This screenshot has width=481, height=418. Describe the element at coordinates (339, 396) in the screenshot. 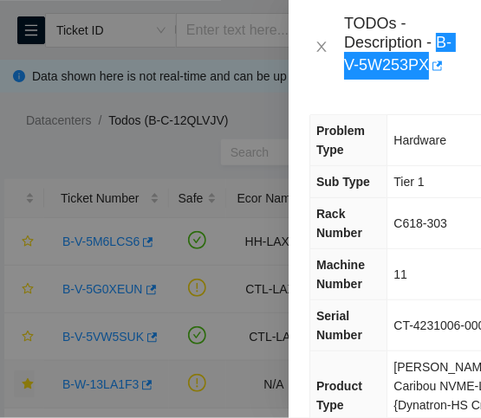

I see `span: Product Type` at that location.